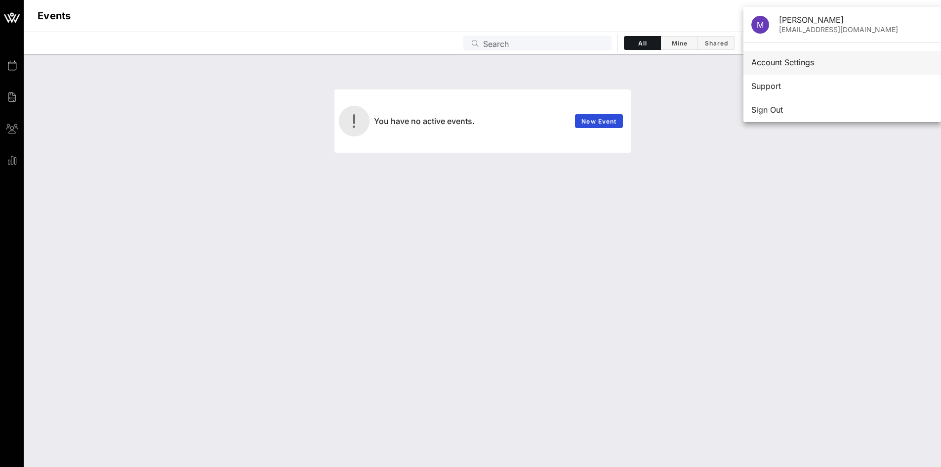 The width and height of the screenshot is (941, 467). What do you see at coordinates (642, 43) in the screenshot?
I see `span: All` at bounding box center [642, 43].